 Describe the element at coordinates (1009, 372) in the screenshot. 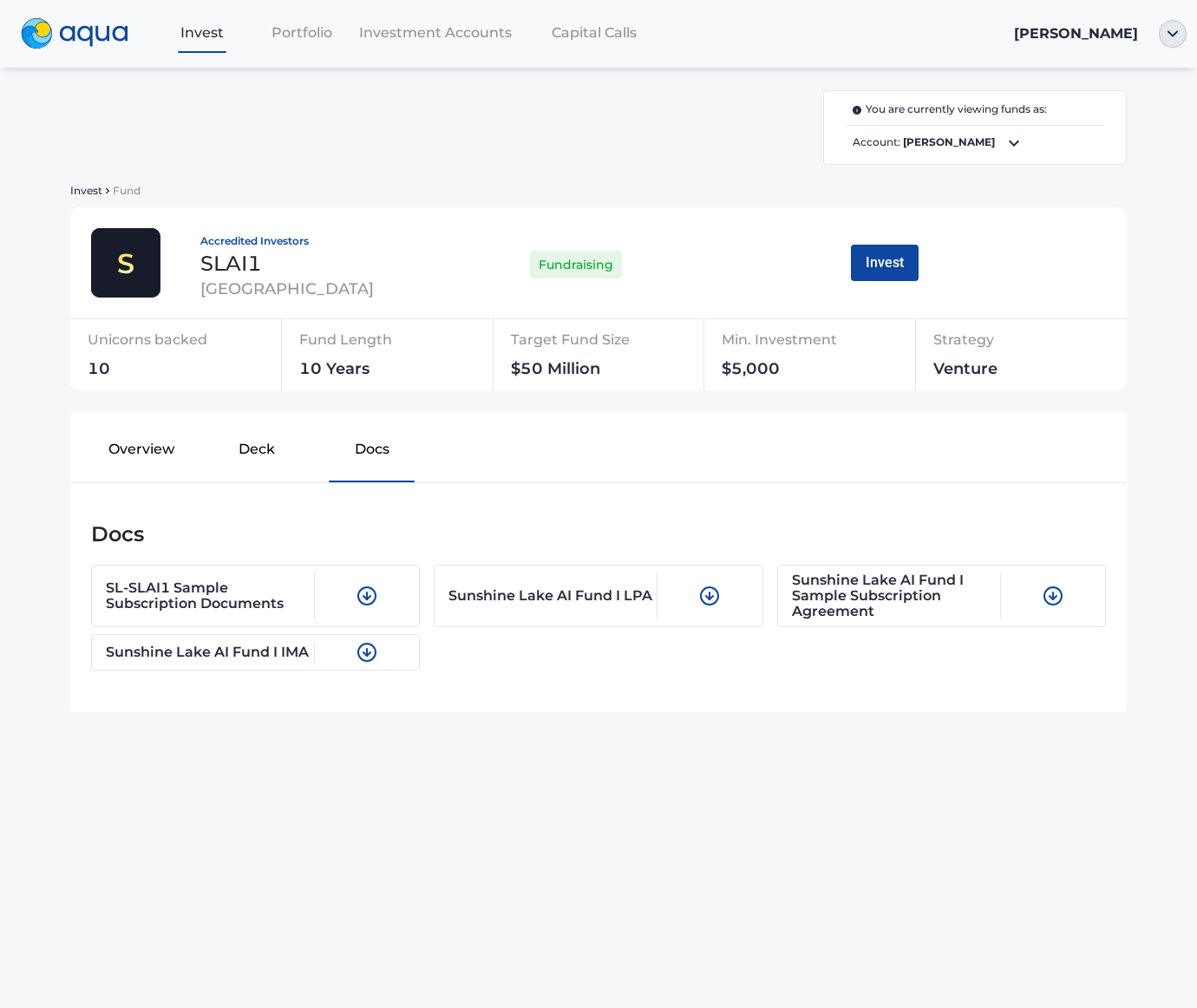

I see `div: Venture` at that location.